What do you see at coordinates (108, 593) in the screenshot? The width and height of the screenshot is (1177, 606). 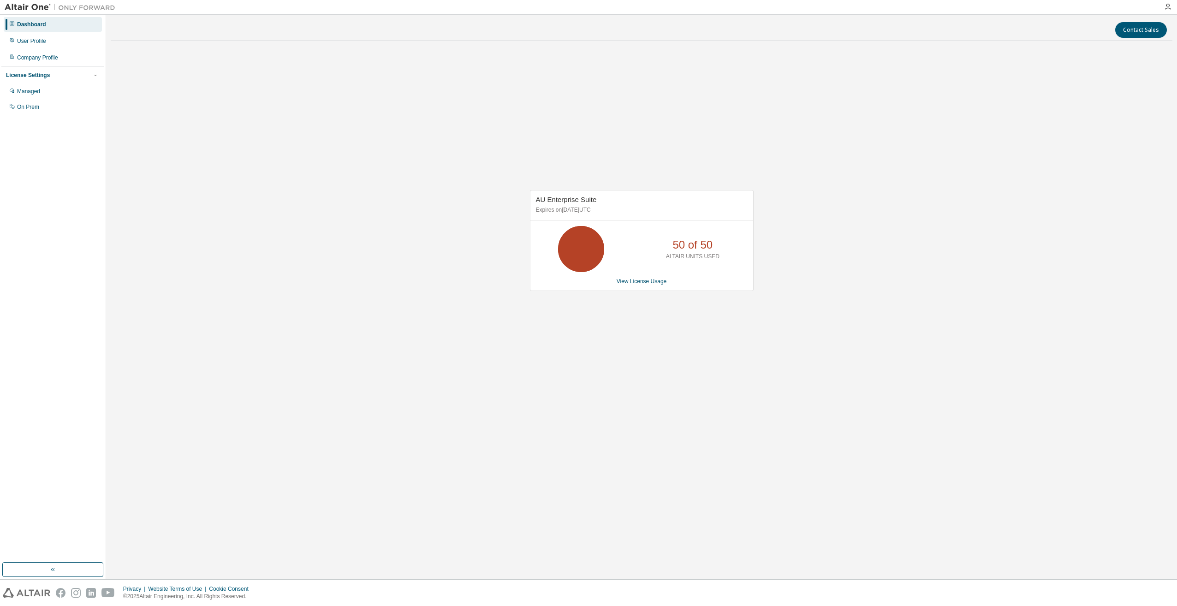 I see `img: youtube.svg` at bounding box center [108, 593].